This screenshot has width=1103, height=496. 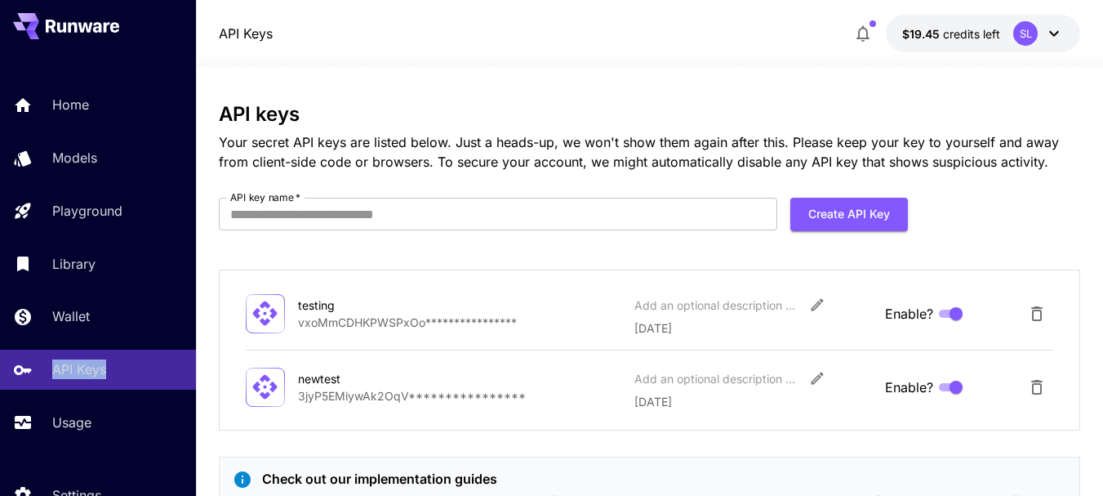 I want to click on label: API key name, so click(x=265, y=197).